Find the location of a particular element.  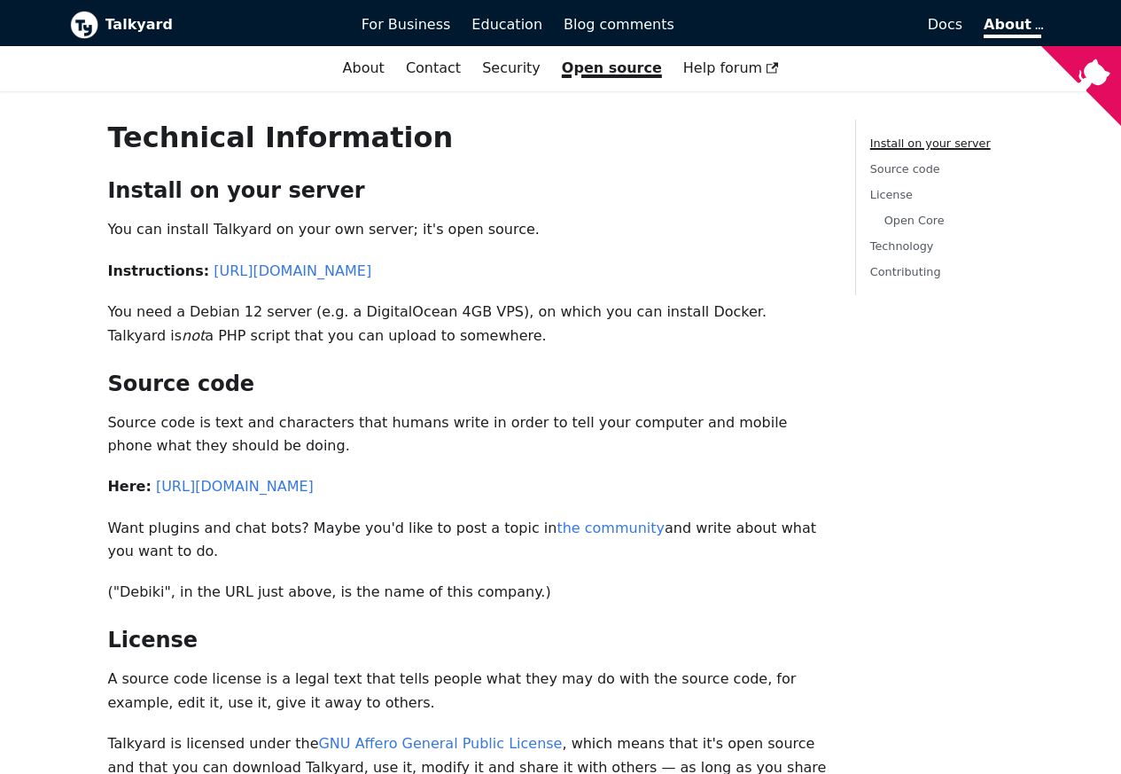

a: Install on your server is located at coordinates (931, 143).